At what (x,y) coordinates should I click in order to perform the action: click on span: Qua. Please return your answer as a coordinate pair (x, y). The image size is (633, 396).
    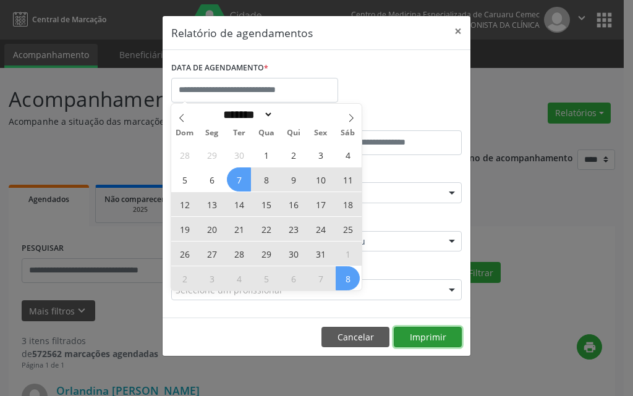
    Looking at the image, I should click on (266, 133).